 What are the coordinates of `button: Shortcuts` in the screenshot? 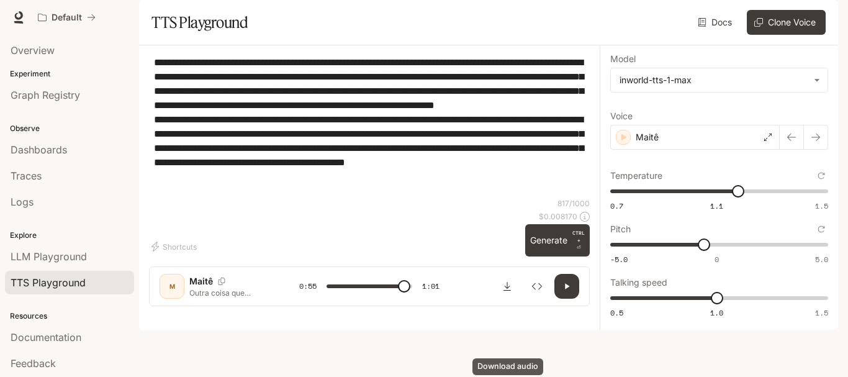 It's located at (175, 246).